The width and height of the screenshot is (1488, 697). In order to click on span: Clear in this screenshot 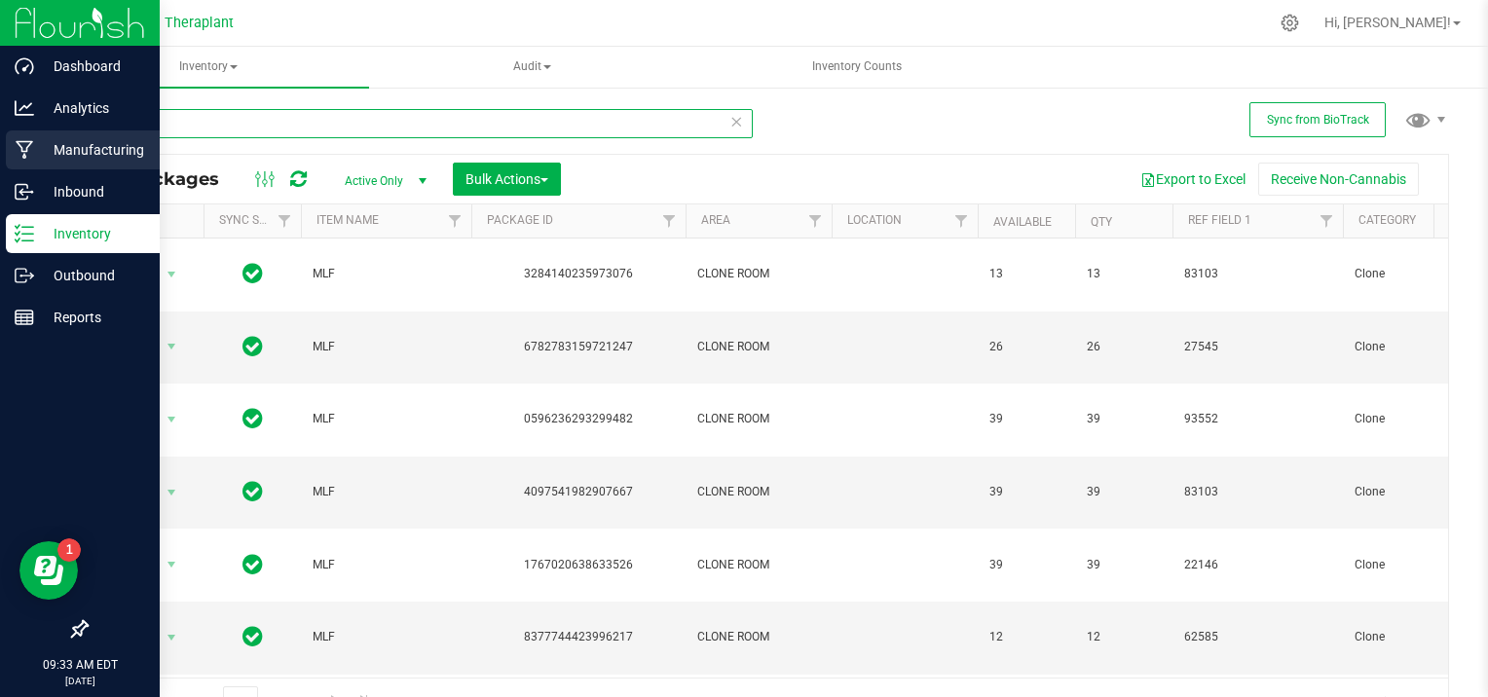, I will do `click(736, 122)`.